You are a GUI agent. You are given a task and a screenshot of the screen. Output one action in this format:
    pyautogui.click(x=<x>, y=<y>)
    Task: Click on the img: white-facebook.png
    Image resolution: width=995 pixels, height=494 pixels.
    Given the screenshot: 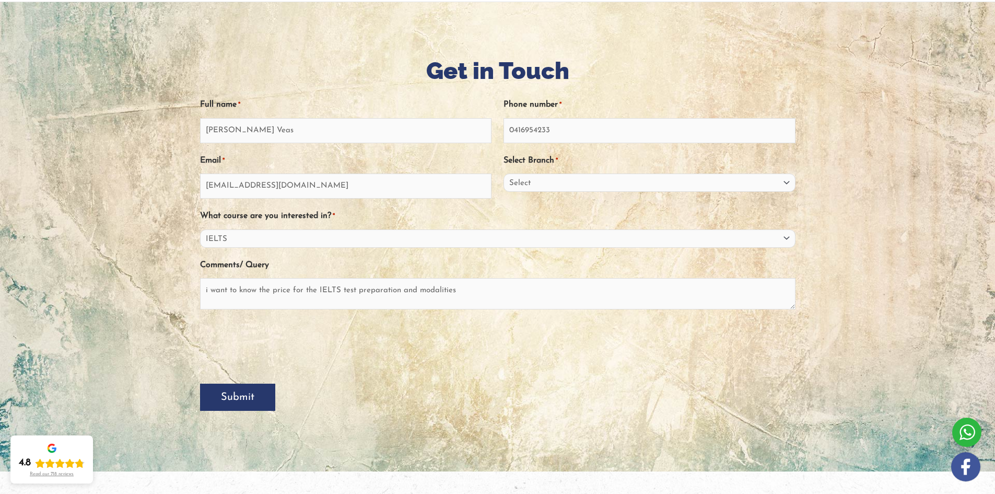 What is the action you would take?
    pyautogui.click(x=966, y=467)
    